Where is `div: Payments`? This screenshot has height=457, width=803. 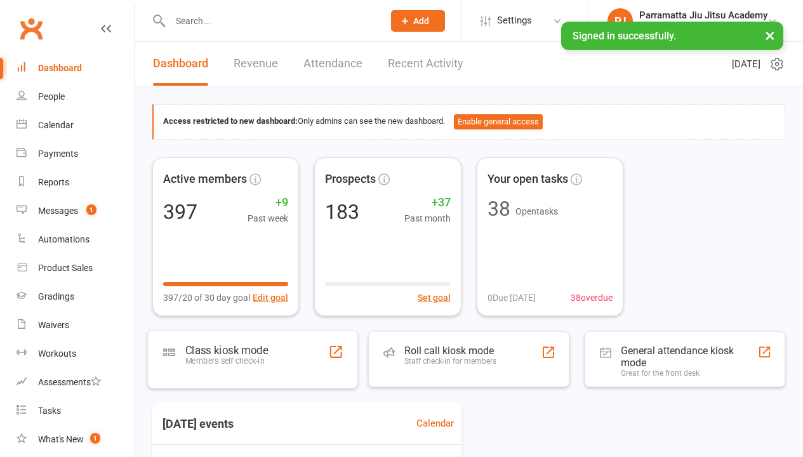 div: Payments is located at coordinates (58, 154).